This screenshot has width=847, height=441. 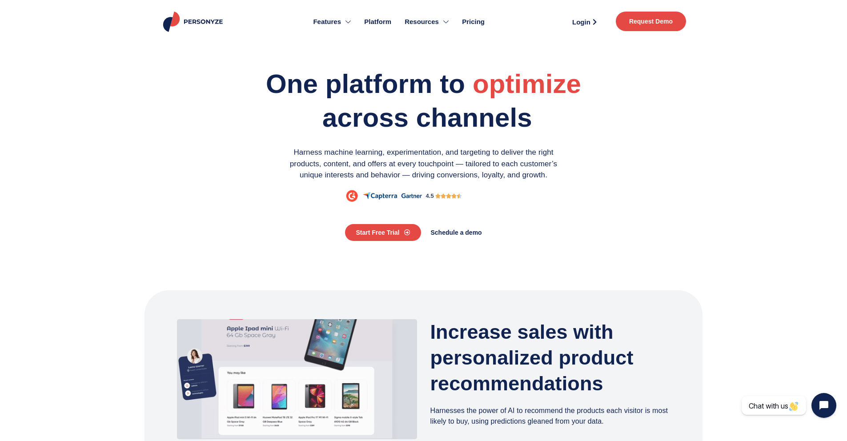 I want to click on span: Request Demo, so click(x=651, y=21).